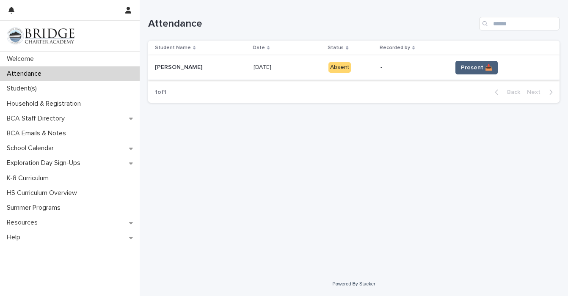  What do you see at coordinates (160, 92) in the screenshot?
I see `p: 1 of 1` at bounding box center [160, 92].